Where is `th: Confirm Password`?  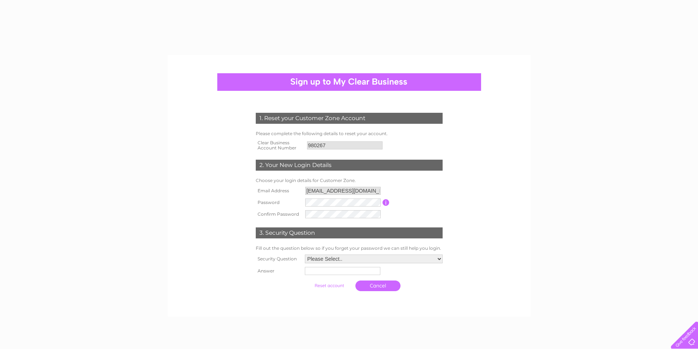 th: Confirm Password is located at coordinates (279, 214).